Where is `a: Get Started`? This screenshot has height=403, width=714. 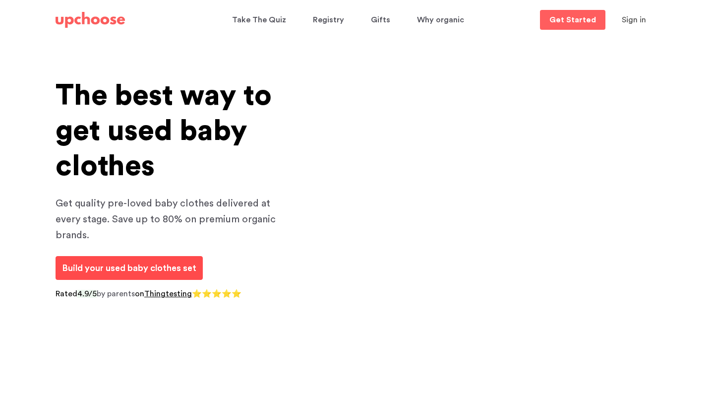
a: Get Started is located at coordinates (573, 20).